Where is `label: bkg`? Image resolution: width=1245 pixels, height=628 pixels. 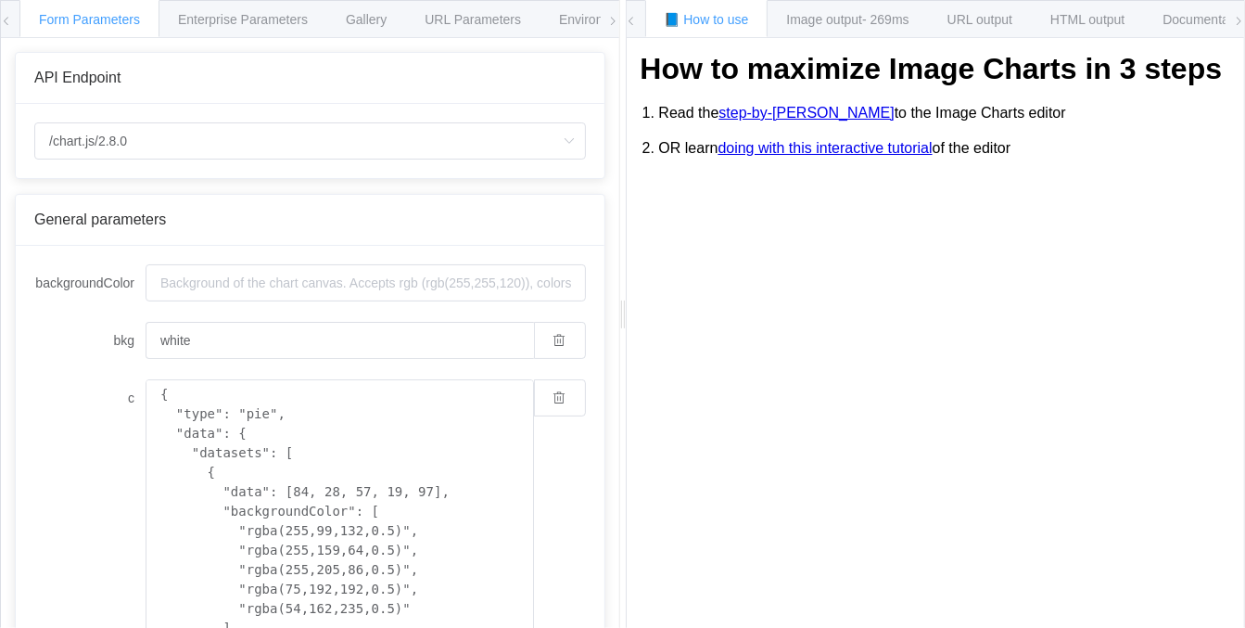 label: bkg is located at coordinates (90, 340).